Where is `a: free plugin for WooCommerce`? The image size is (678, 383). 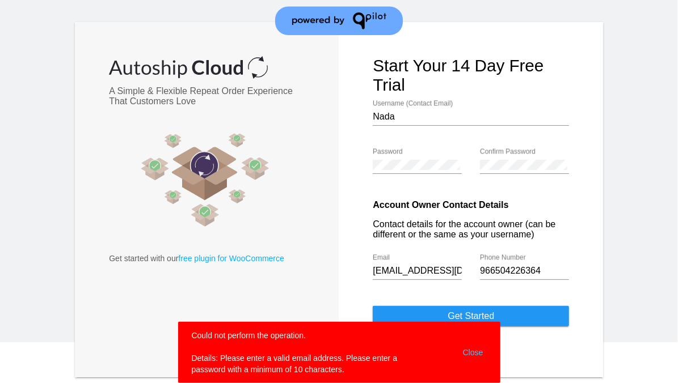
a: free plugin for WooCommerce is located at coordinates (231, 259).